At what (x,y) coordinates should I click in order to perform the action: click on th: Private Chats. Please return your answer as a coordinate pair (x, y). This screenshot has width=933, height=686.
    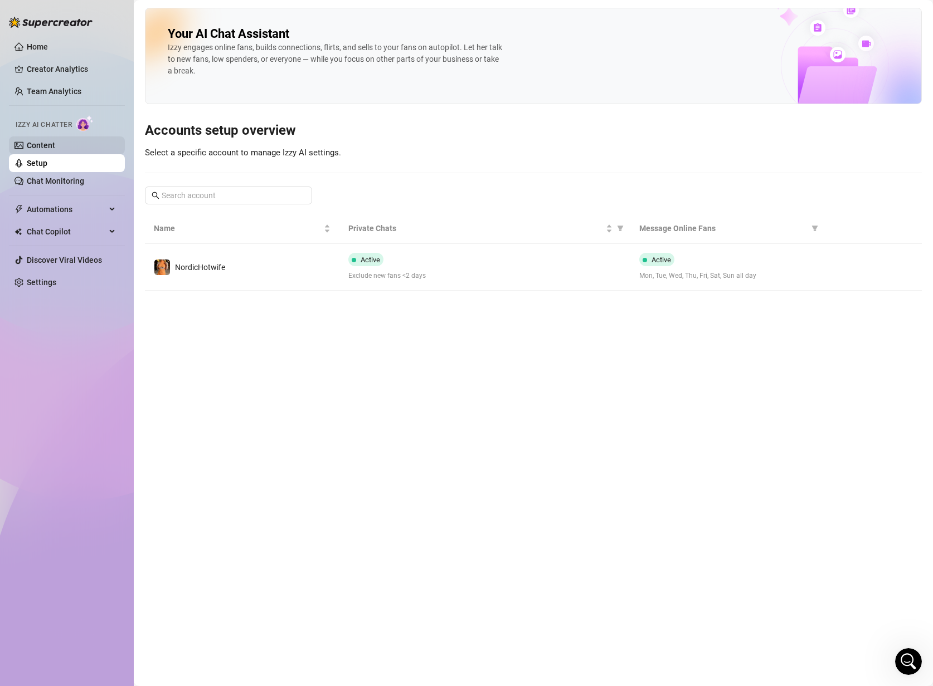
    Looking at the image, I should click on (485, 228).